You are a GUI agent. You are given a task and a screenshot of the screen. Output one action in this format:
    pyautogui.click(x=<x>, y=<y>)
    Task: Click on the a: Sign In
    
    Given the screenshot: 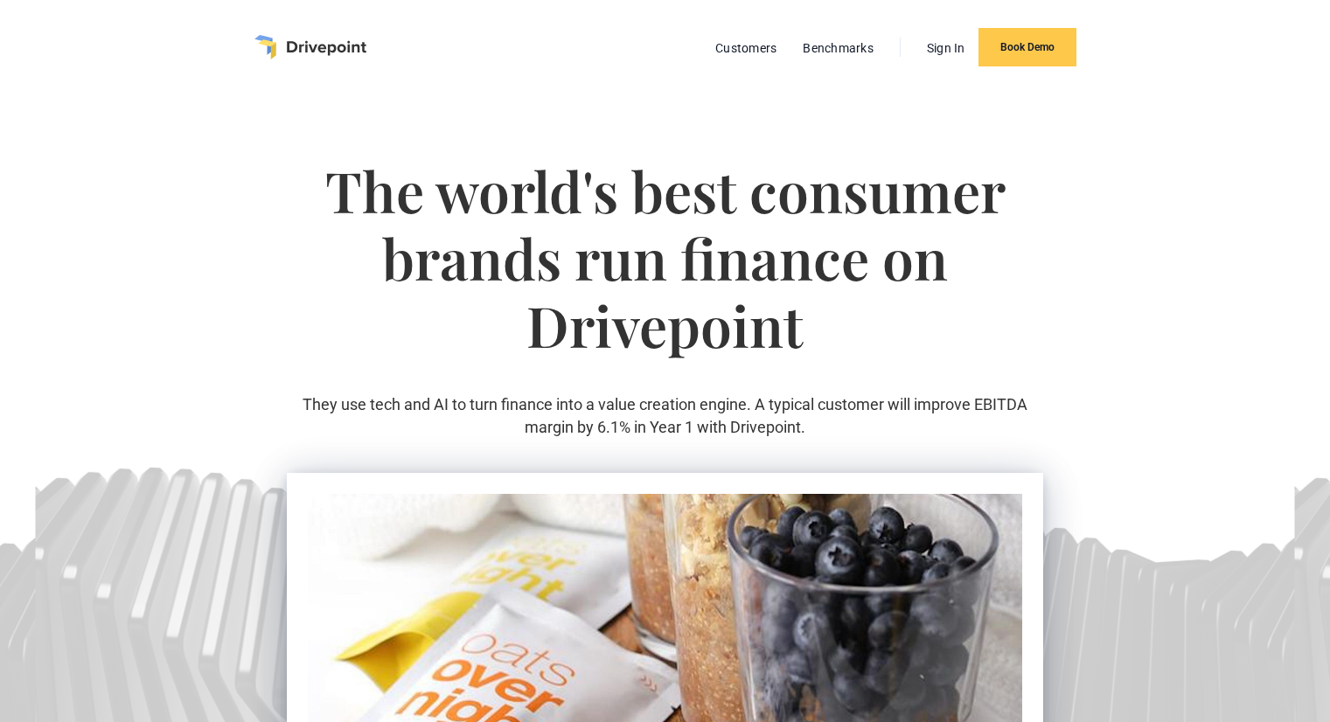 What is the action you would take?
    pyautogui.click(x=946, y=48)
    